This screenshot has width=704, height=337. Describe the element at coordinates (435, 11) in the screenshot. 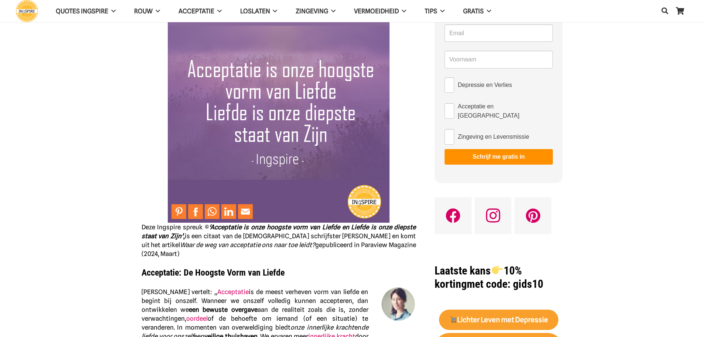

I see `a: TIPS` at that location.